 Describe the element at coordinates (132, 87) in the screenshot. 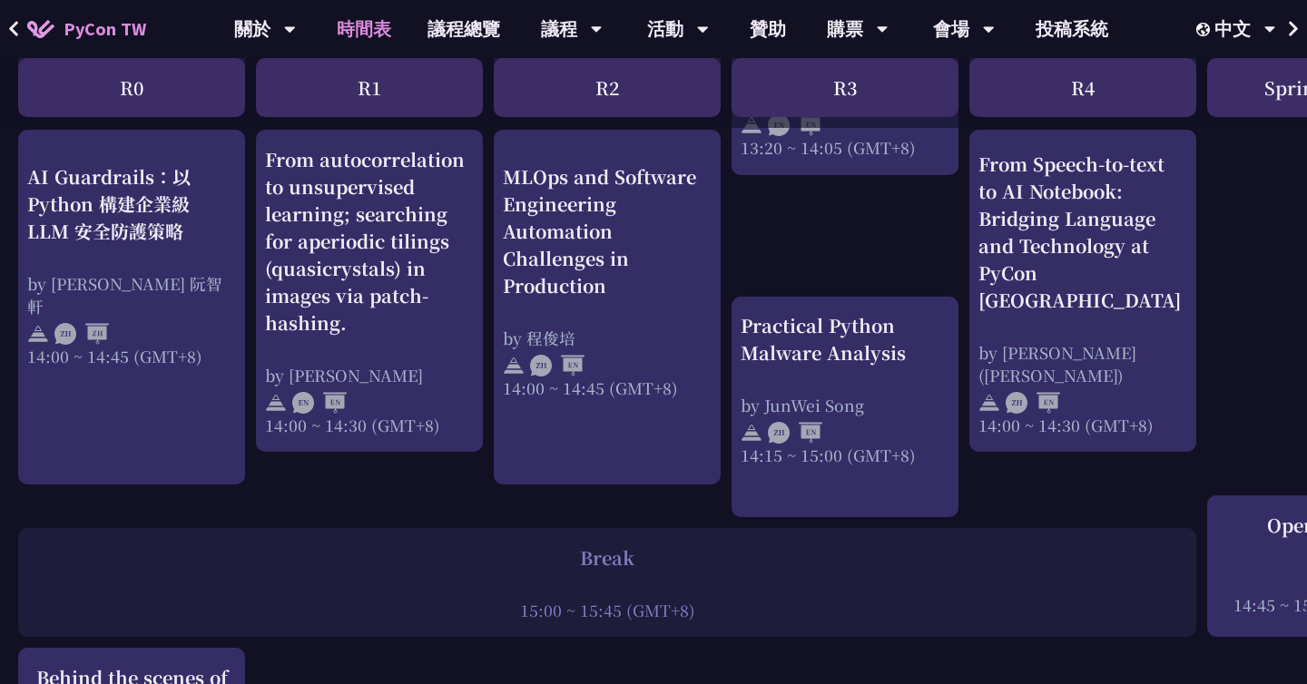

I see `div: R0` at that location.